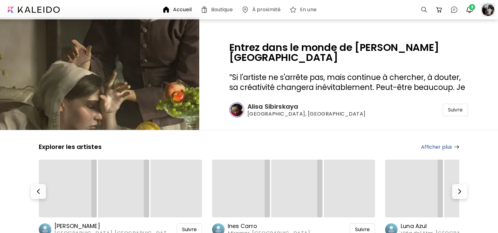  What do you see at coordinates (178, 10) in the screenshot?
I see `a: Accueil` at bounding box center [178, 10].